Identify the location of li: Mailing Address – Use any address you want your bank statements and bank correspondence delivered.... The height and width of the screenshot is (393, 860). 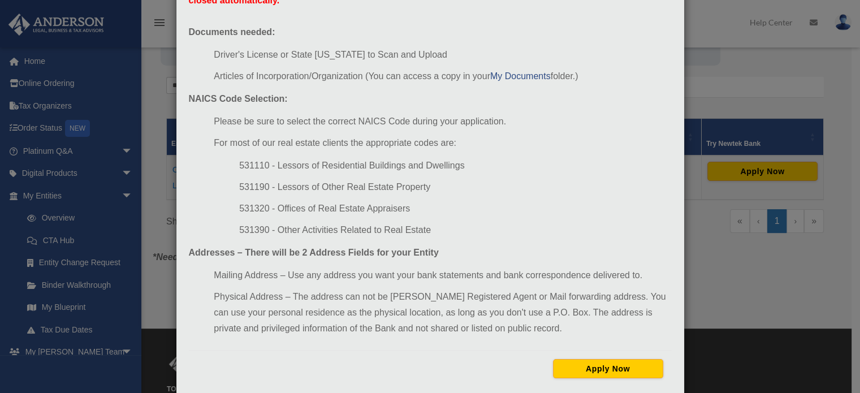
(442, 275).